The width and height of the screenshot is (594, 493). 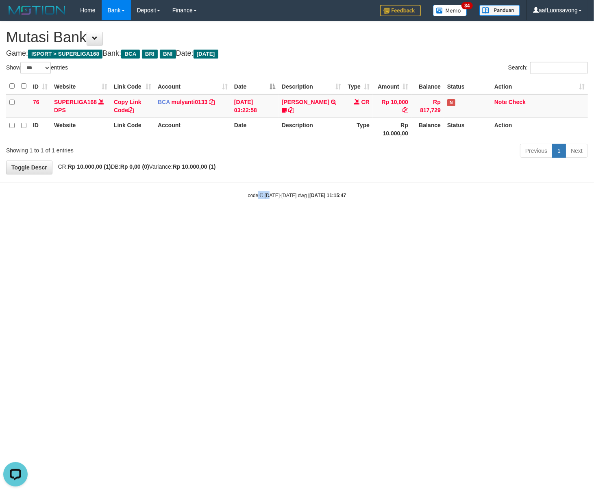 What do you see at coordinates (359, 86) in the screenshot?
I see `th: Type: activate to sort column ascending` at bounding box center [359, 86].